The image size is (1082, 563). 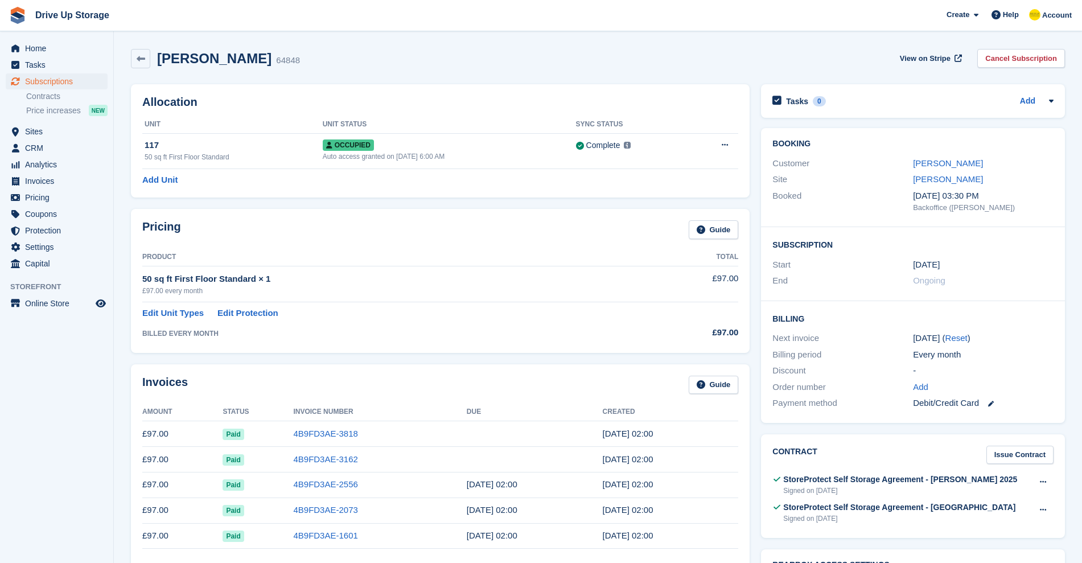 What do you see at coordinates (258, 412) in the screenshot?
I see `th: Status` at bounding box center [258, 412].